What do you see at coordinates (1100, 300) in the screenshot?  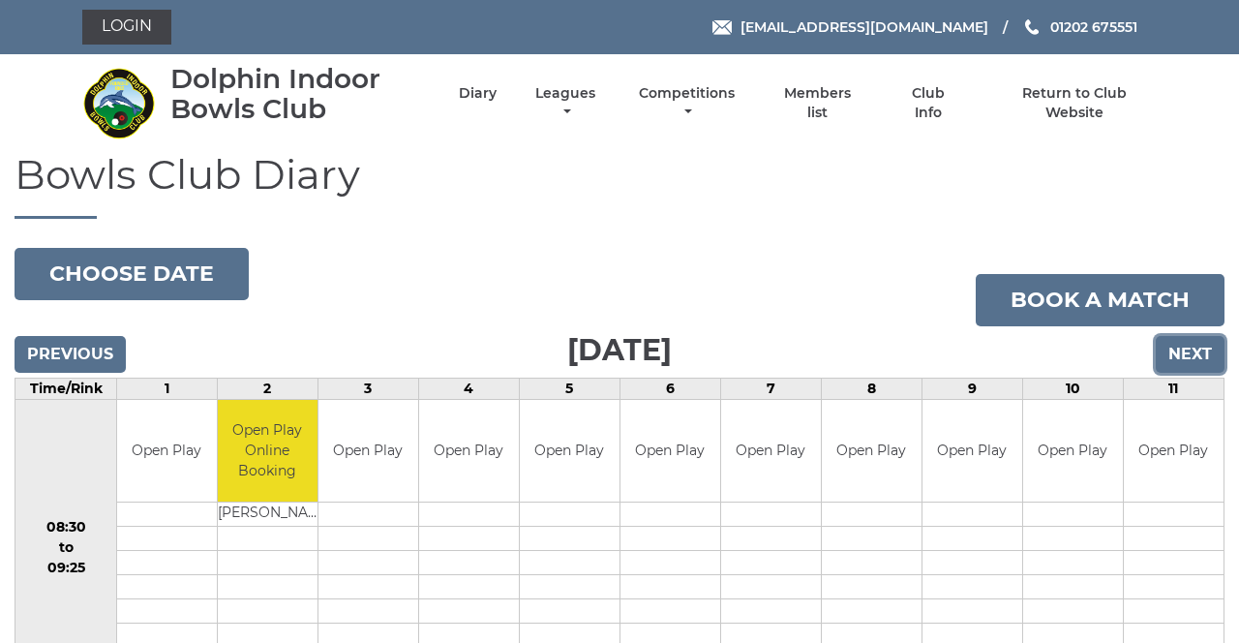 I see `a: Book a match` at bounding box center [1100, 300].